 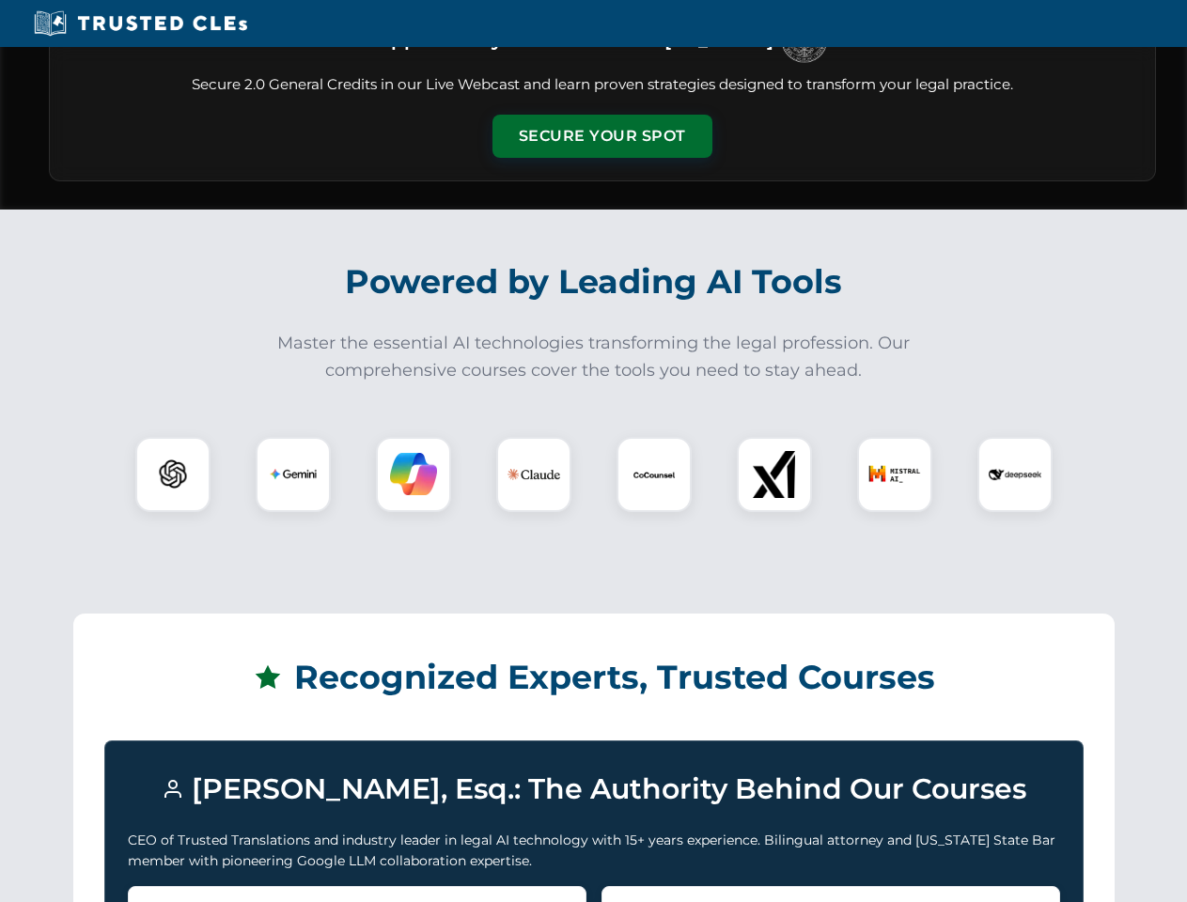 What do you see at coordinates (173, 474) in the screenshot?
I see `img: ChatGPT Logo` at bounding box center [173, 474].